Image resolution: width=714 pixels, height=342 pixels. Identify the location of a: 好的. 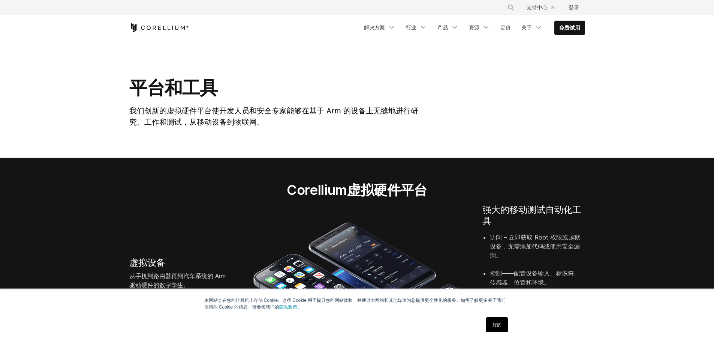
(497, 324).